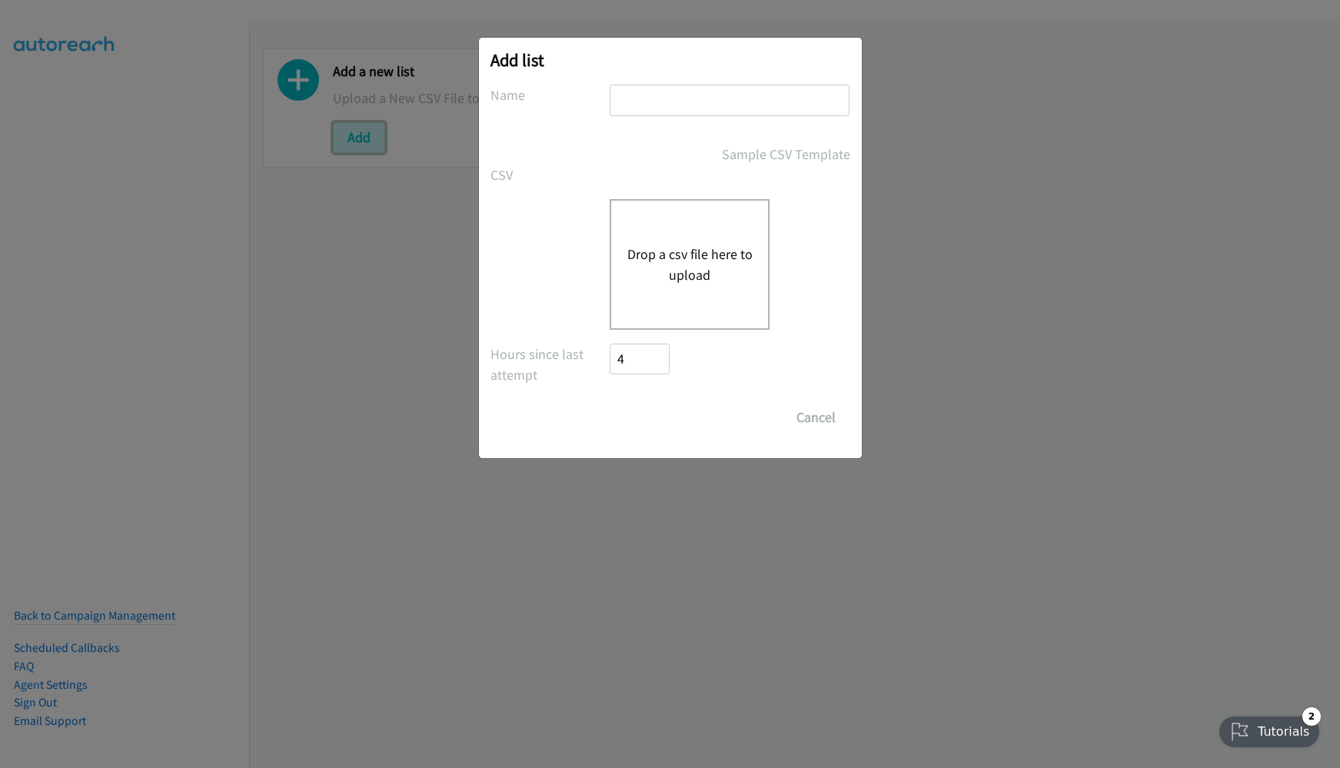  What do you see at coordinates (550, 95) in the screenshot?
I see `label: Name` at bounding box center [550, 95].